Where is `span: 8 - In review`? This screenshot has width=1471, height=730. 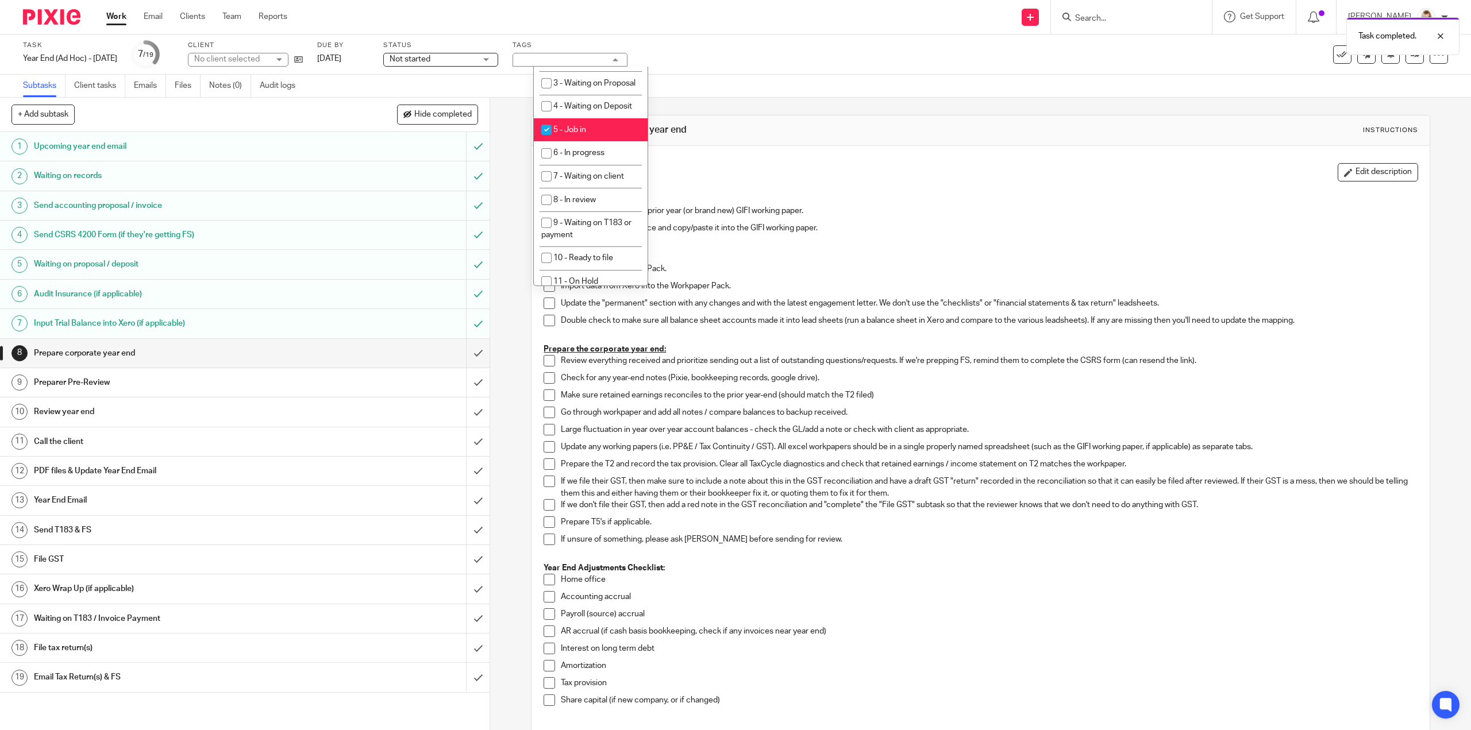 span: 8 - In review is located at coordinates (575, 200).